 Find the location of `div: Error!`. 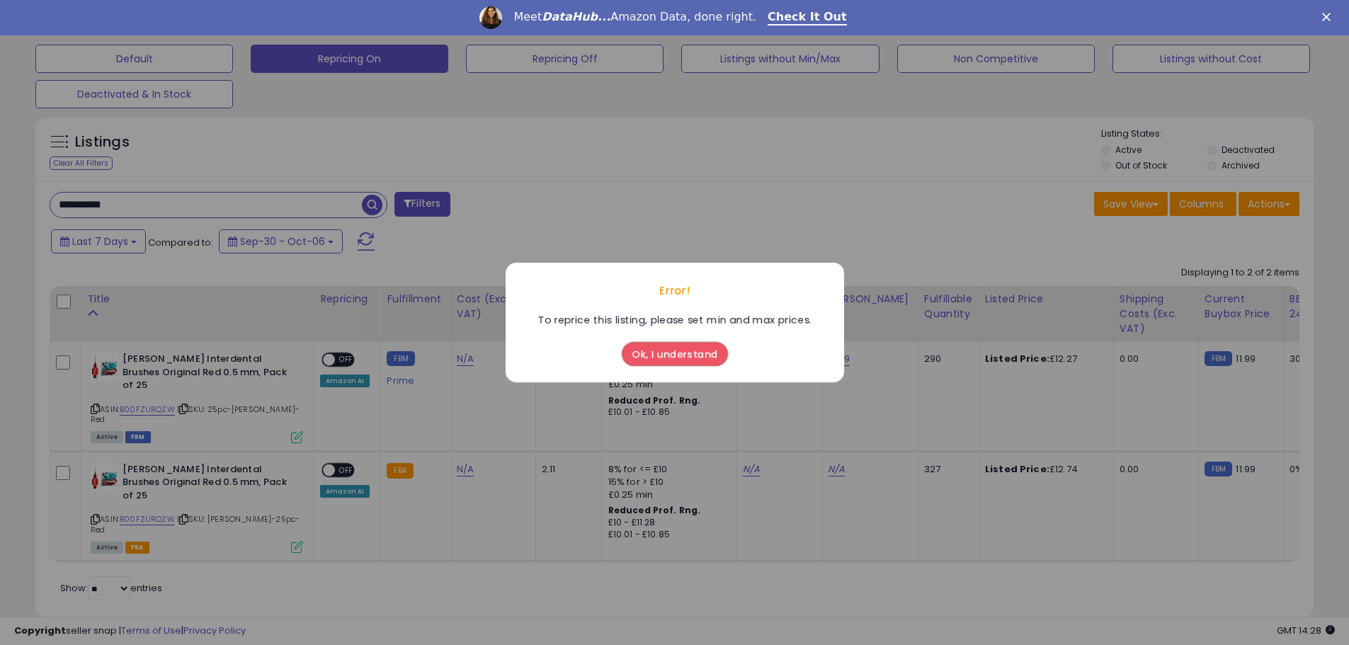

div: Error! is located at coordinates (675, 291).